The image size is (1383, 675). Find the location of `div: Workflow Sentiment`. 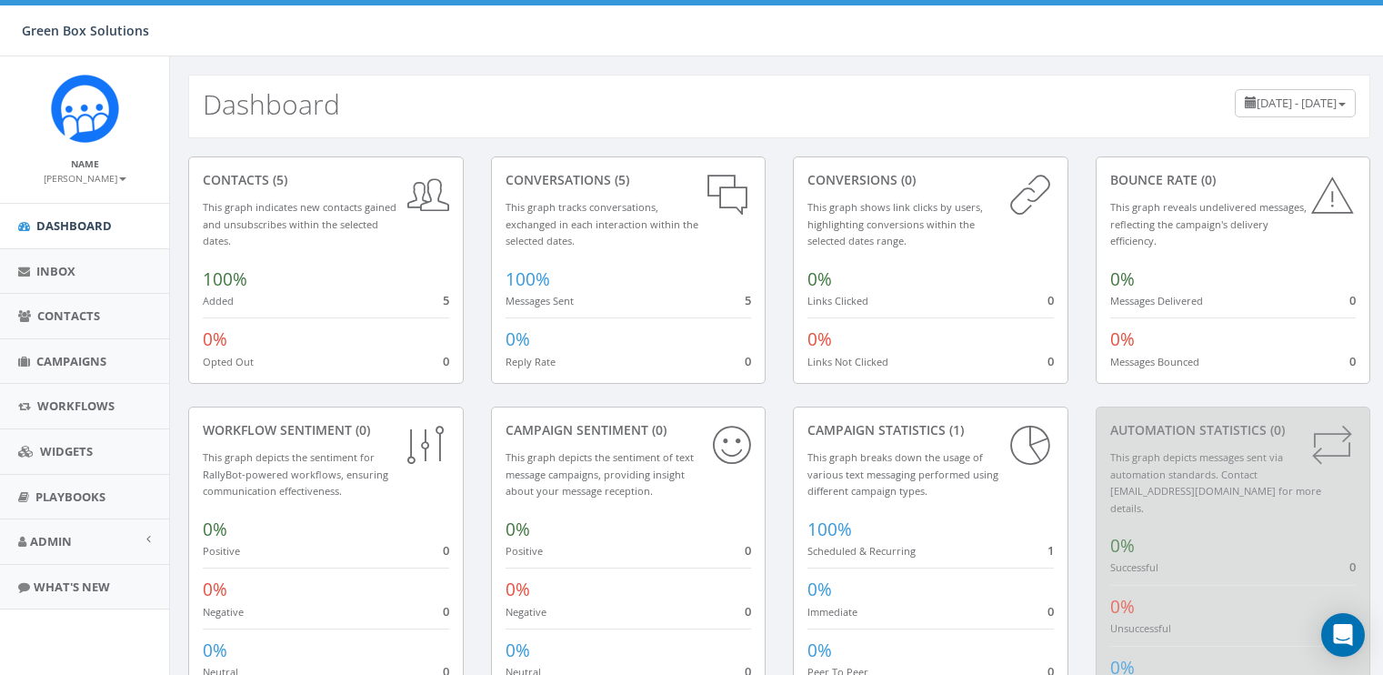

div: Workflow Sentiment is located at coordinates (325, 430).